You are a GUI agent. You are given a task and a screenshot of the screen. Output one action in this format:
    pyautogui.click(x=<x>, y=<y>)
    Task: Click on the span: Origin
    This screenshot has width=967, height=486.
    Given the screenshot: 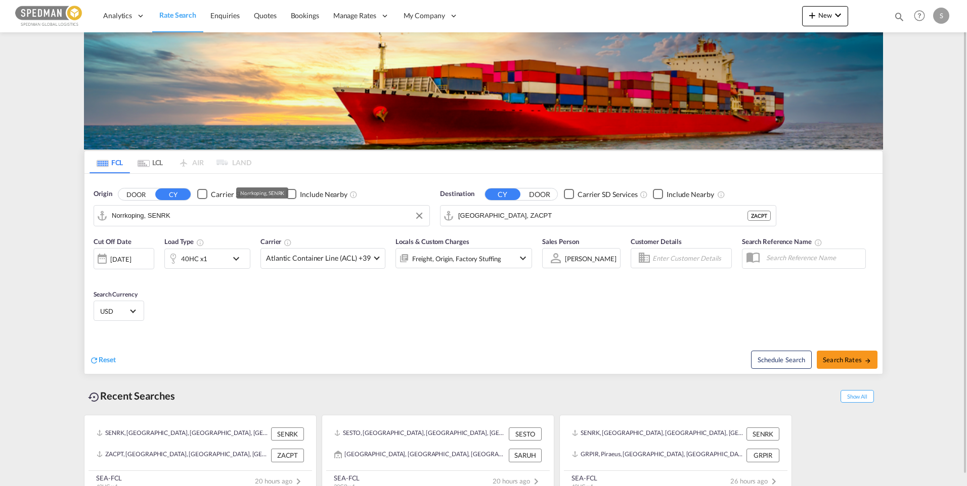 What is the action you would take?
    pyautogui.click(x=103, y=194)
    